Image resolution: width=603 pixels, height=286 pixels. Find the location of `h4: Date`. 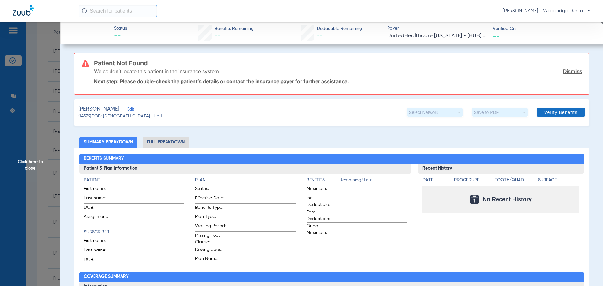

h4: Date is located at coordinates (435, 180).